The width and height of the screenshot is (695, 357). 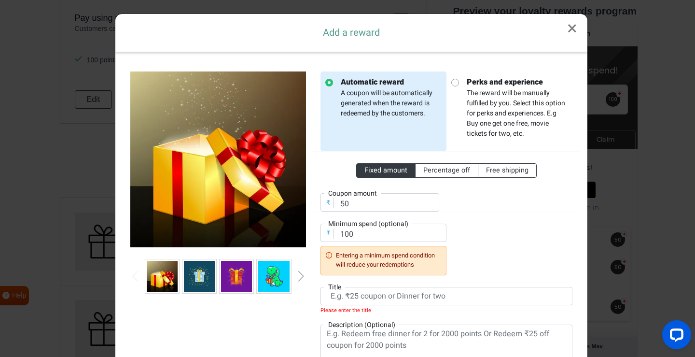 I want to click on p: Already have an Account?, so click(x=93, y=186).